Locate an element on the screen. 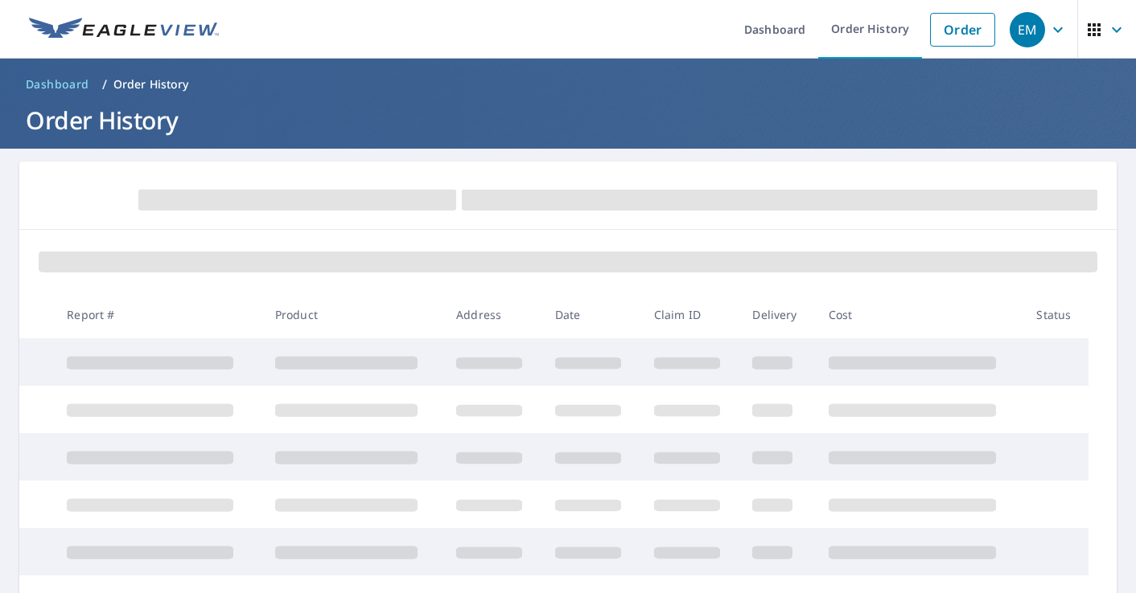 The height and width of the screenshot is (593, 1136). th: Claim ID is located at coordinates (690, 314).